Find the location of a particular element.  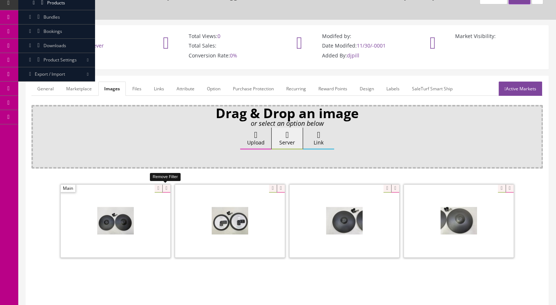

i: or select an option below is located at coordinates (287, 123).